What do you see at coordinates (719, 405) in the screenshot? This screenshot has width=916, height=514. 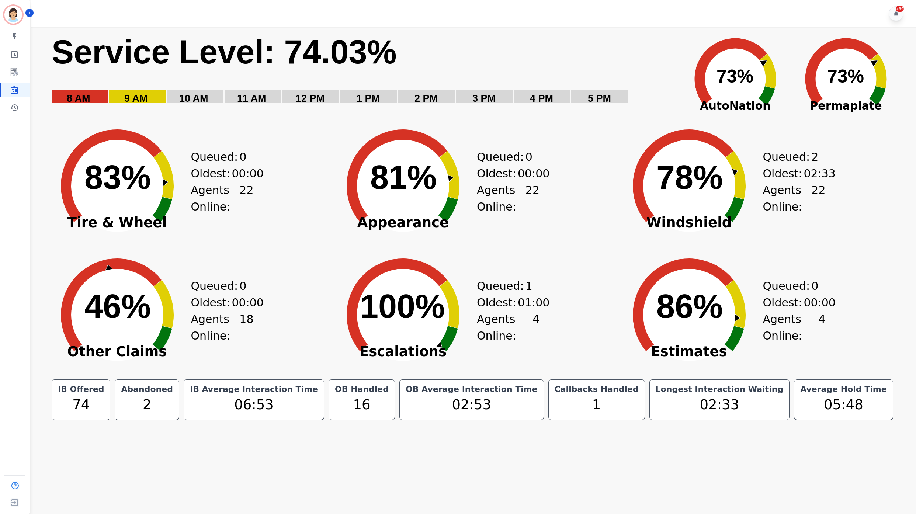 I see `div: 02:33` at bounding box center [719, 405].